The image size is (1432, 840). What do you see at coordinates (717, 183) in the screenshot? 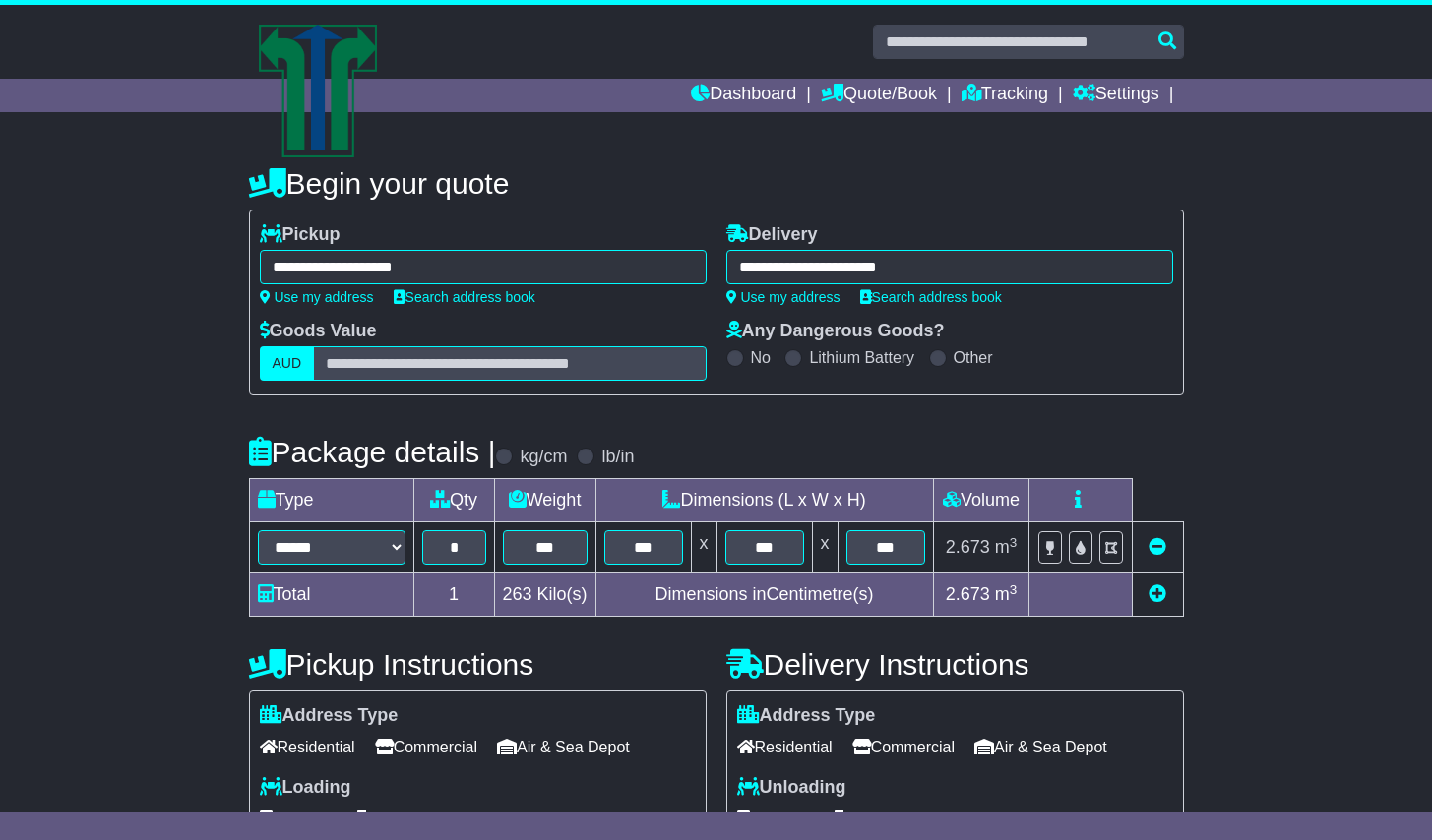
I see `h4: Begin your quote` at bounding box center [717, 183].